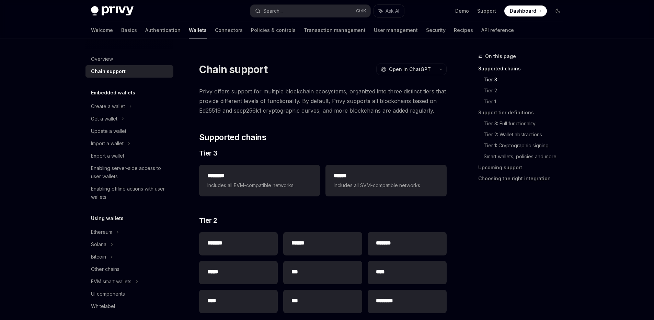 The width and height of the screenshot is (654, 320). I want to click on a: Tier 2, so click(527, 91).